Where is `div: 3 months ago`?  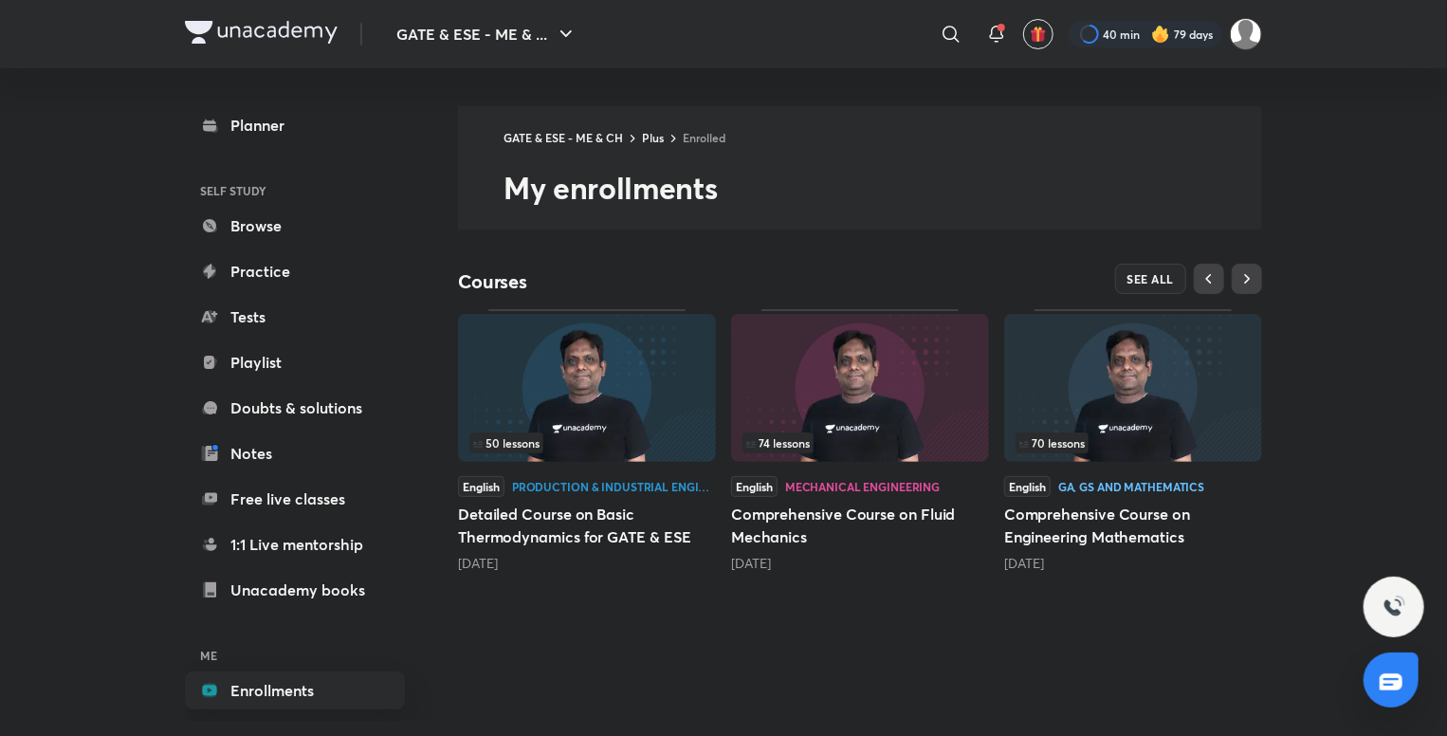
div: 3 months ago is located at coordinates (860, 563).